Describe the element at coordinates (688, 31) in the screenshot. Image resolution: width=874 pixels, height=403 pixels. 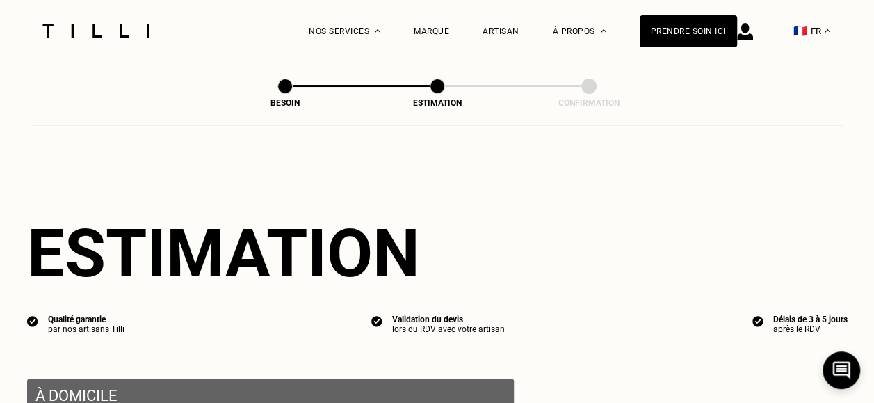
I see `div: Prendre soin ici` at that location.